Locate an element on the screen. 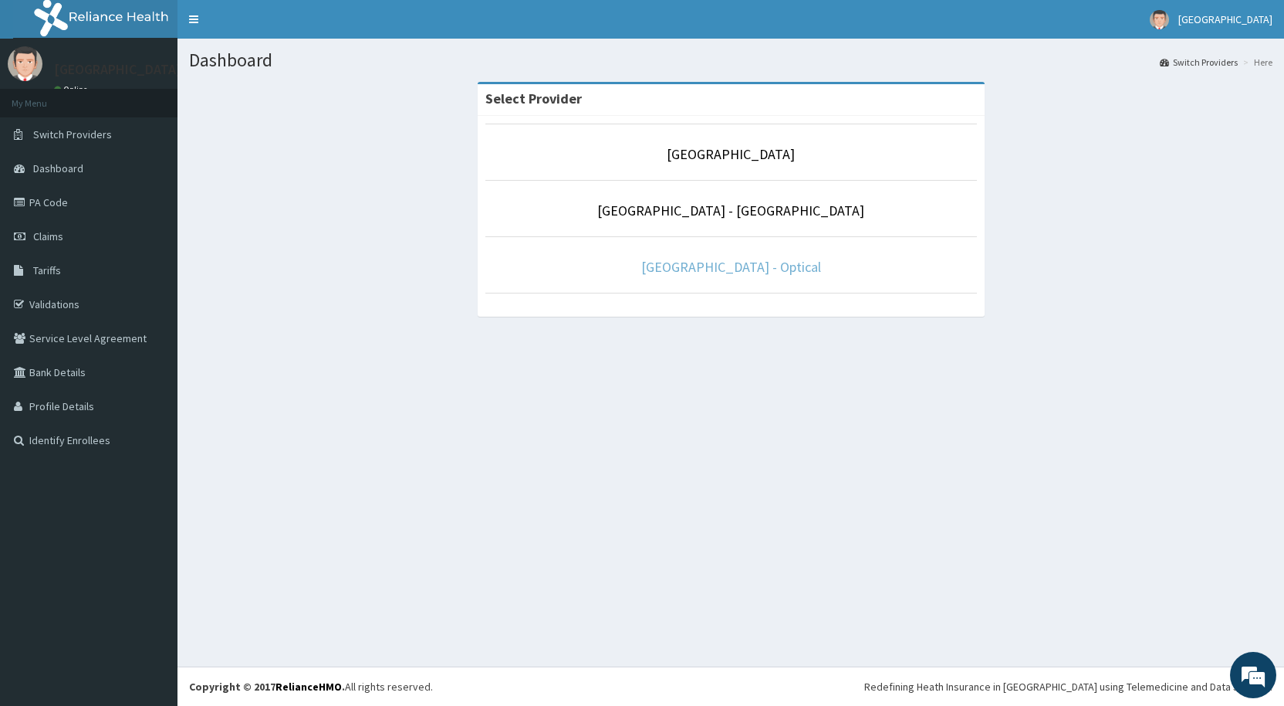  h1: Dashboard is located at coordinates (731, 60).